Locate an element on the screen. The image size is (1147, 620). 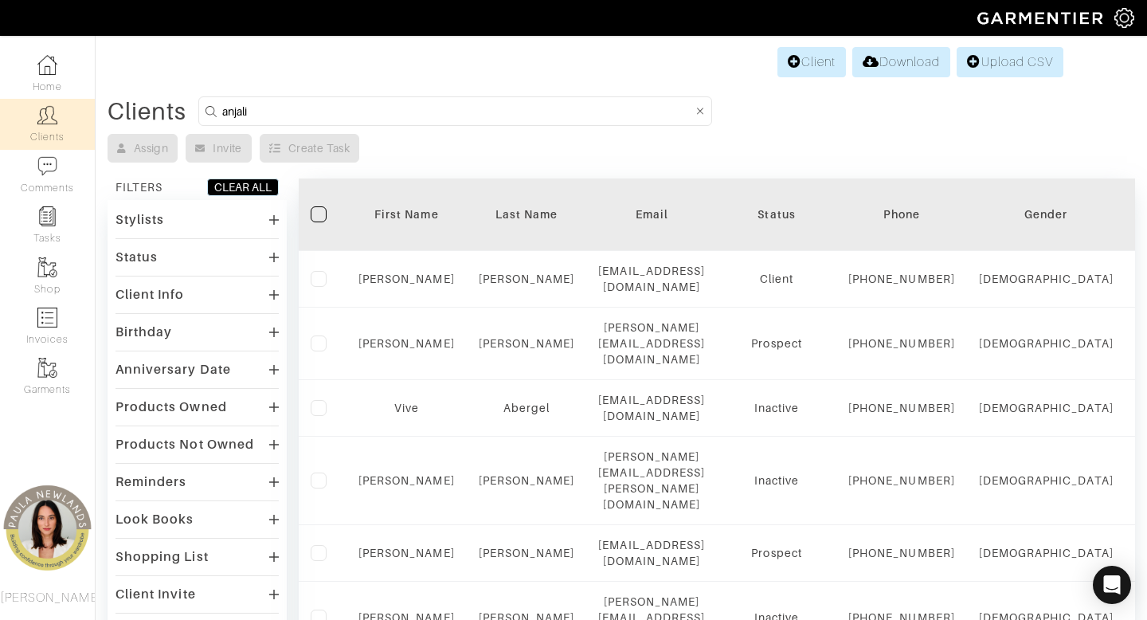
div: FILTERS is located at coordinates (139, 187).